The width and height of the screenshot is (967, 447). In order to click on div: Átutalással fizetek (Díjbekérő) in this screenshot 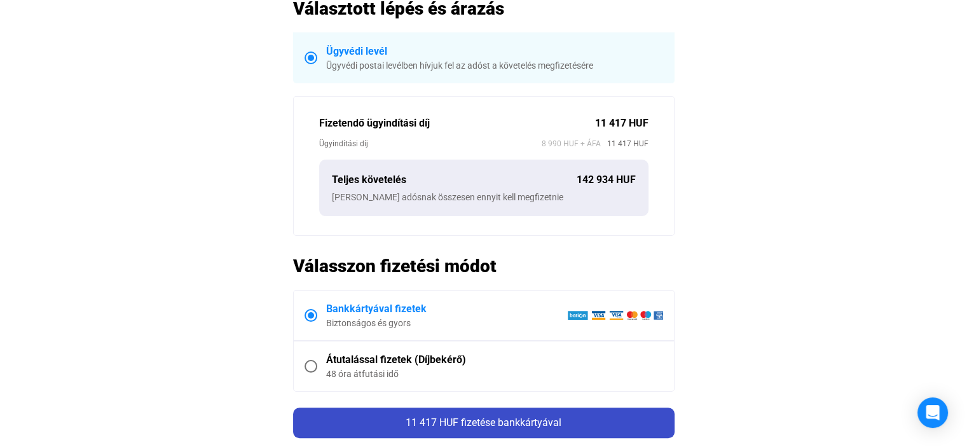, I will do `click(494, 360)`.